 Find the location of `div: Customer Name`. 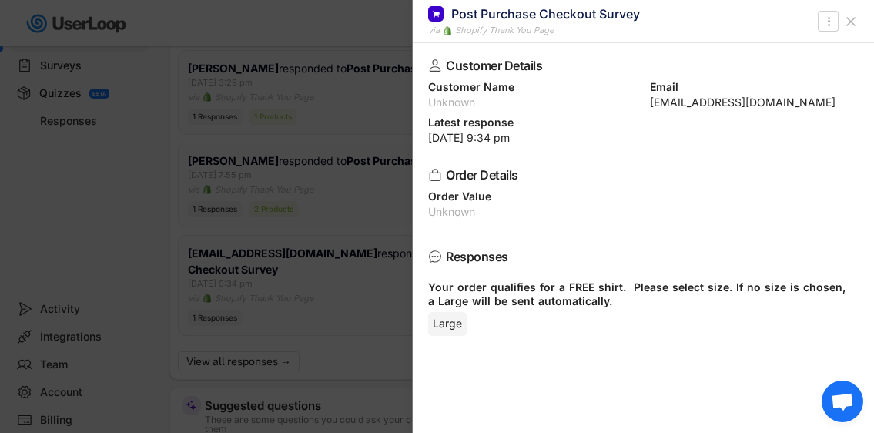

div: Customer Name is located at coordinates (533, 87).